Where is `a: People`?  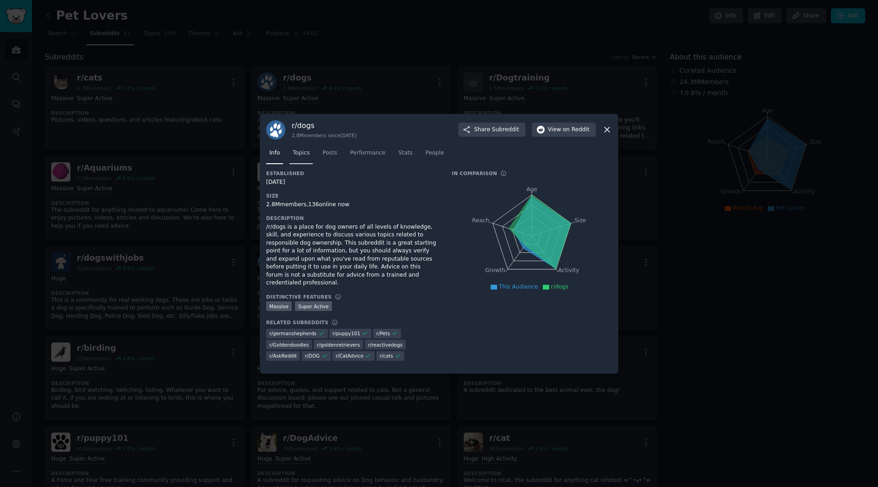 a: People is located at coordinates (434, 155).